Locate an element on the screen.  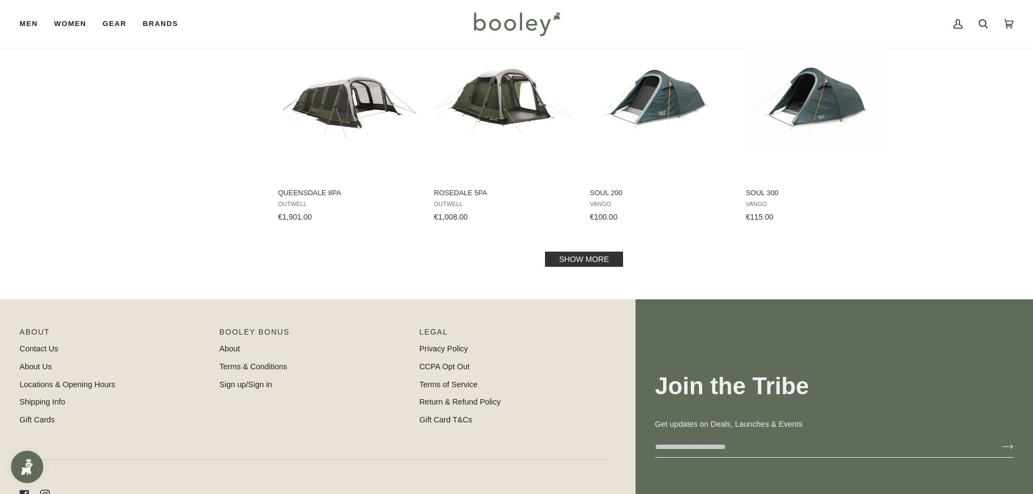
a: Return & Refund Policy is located at coordinates (460, 402).